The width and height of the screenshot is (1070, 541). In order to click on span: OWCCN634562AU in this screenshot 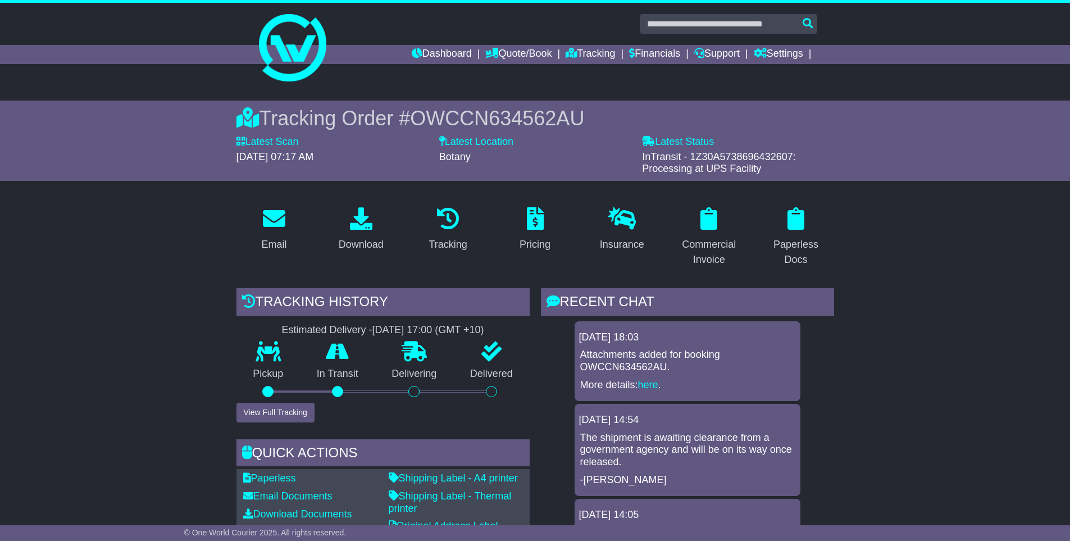, I will do `click(497, 118)`.